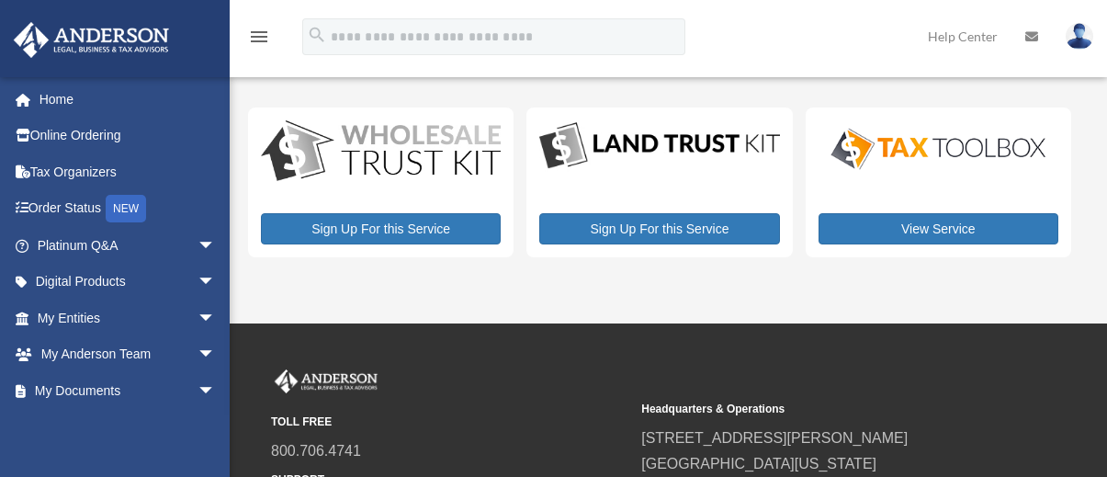 This screenshot has width=1107, height=477. Describe the element at coordinates (259, 40) in the screenshot. I see `a: menu` at that location.